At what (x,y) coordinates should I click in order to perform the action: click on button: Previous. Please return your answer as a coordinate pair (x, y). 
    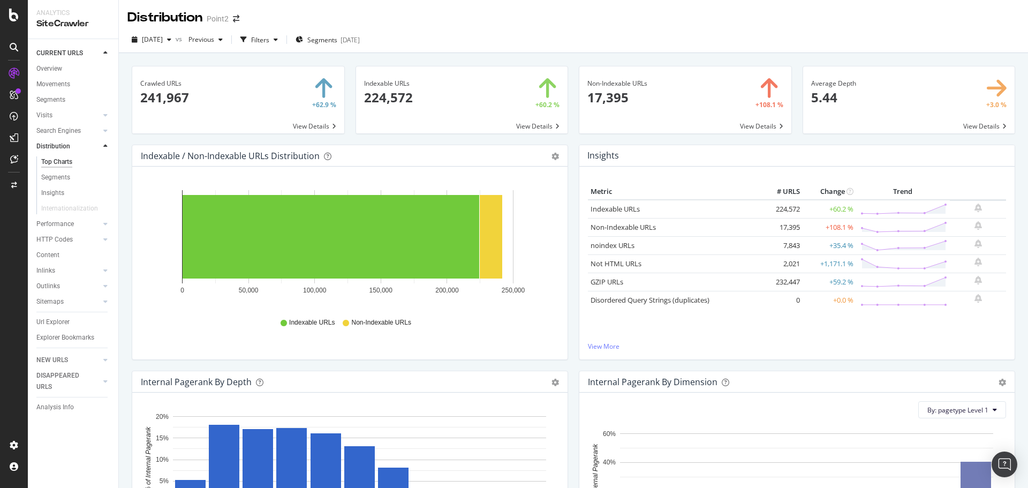
    Looking at the image, I should click on (206, 40).